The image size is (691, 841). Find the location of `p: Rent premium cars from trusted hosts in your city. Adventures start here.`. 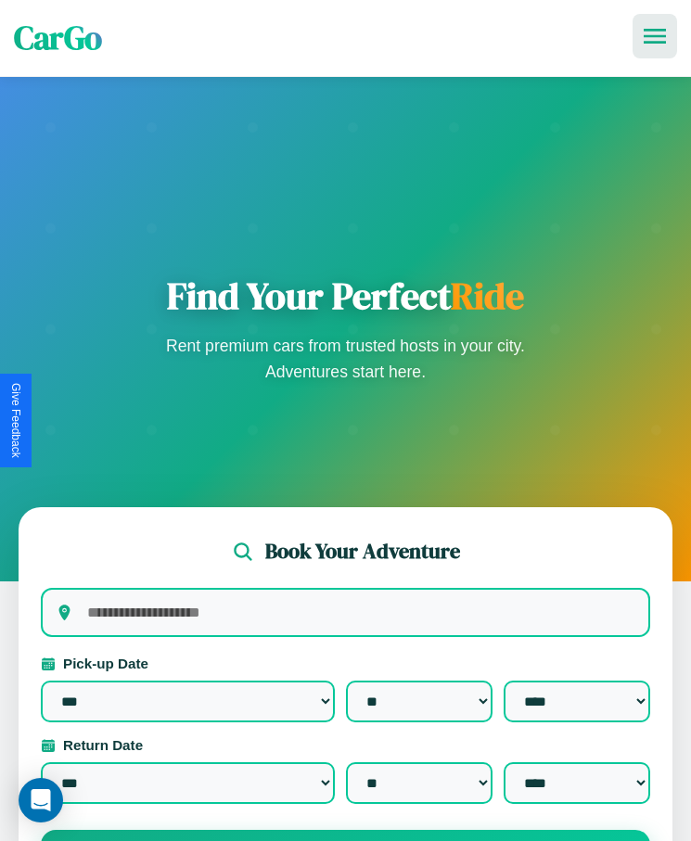

p: Rent premium cars from trusted hosts in your city. Adventures start here. is located at coordinates (346, 359).